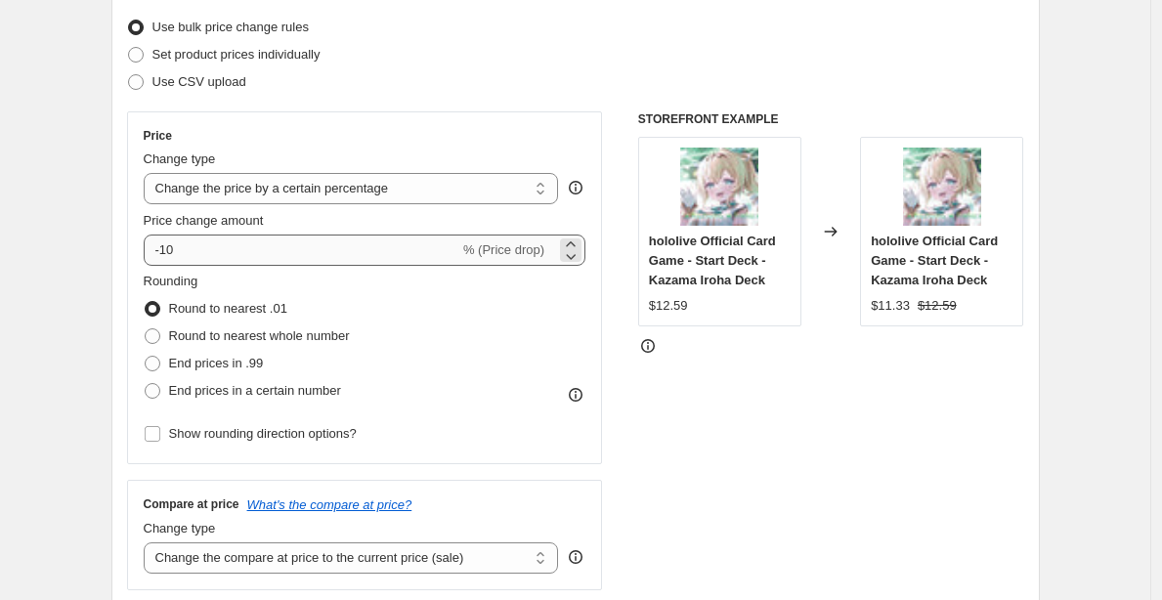 The width and height of the screenshot is (1162, 600). What do you see at coordinates (263, 433) in the screenshot?
I see `span: Show rounding direction options?` at bounding box center [263, 433].